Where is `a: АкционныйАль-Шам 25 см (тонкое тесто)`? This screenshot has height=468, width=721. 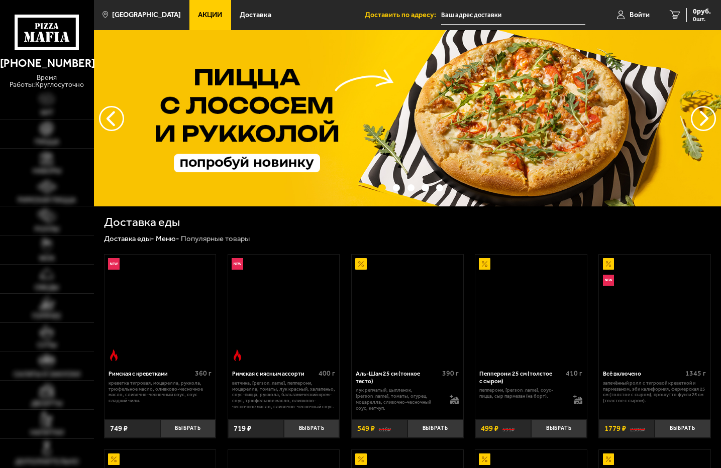
a: АкционныйАль-Шам 25 см (тонкое тесто) is located at coordinates (407, 309).